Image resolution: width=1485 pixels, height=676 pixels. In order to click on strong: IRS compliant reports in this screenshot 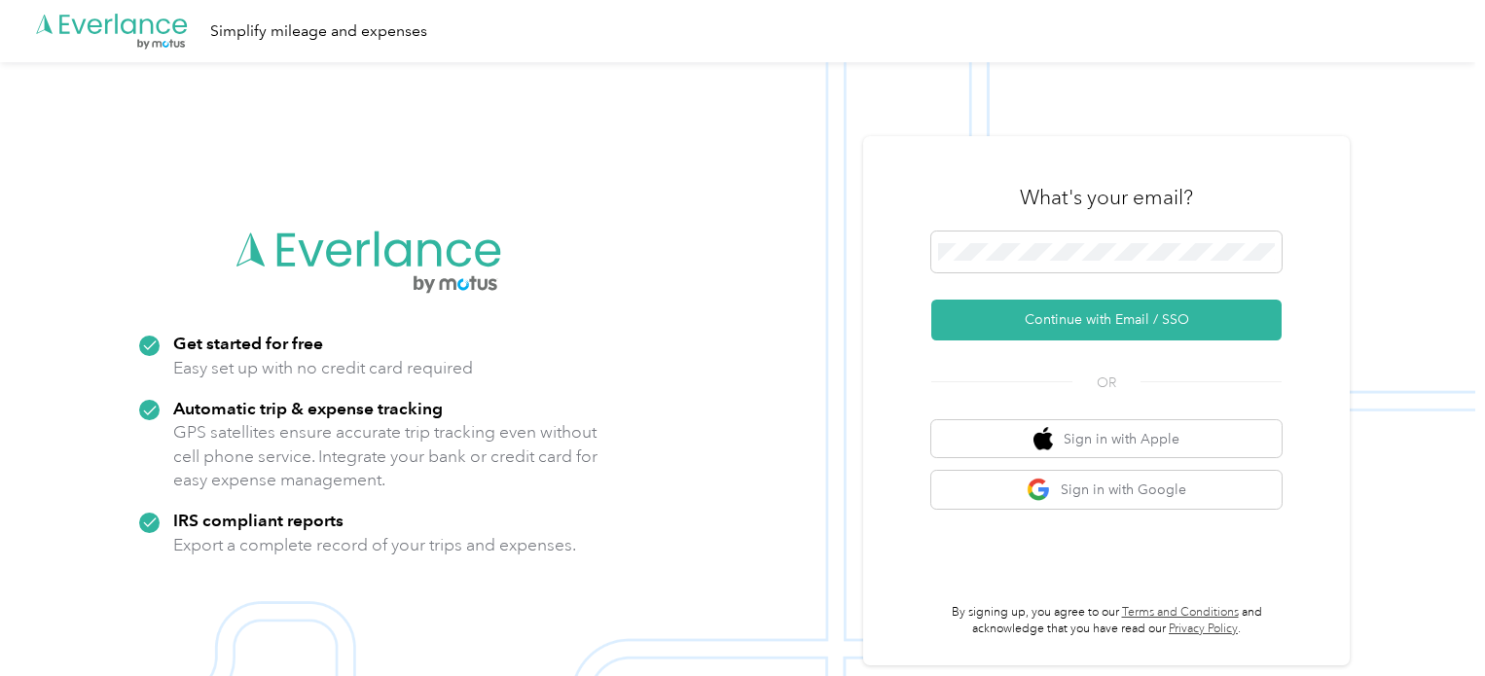, I will do `click(258, 520)`.